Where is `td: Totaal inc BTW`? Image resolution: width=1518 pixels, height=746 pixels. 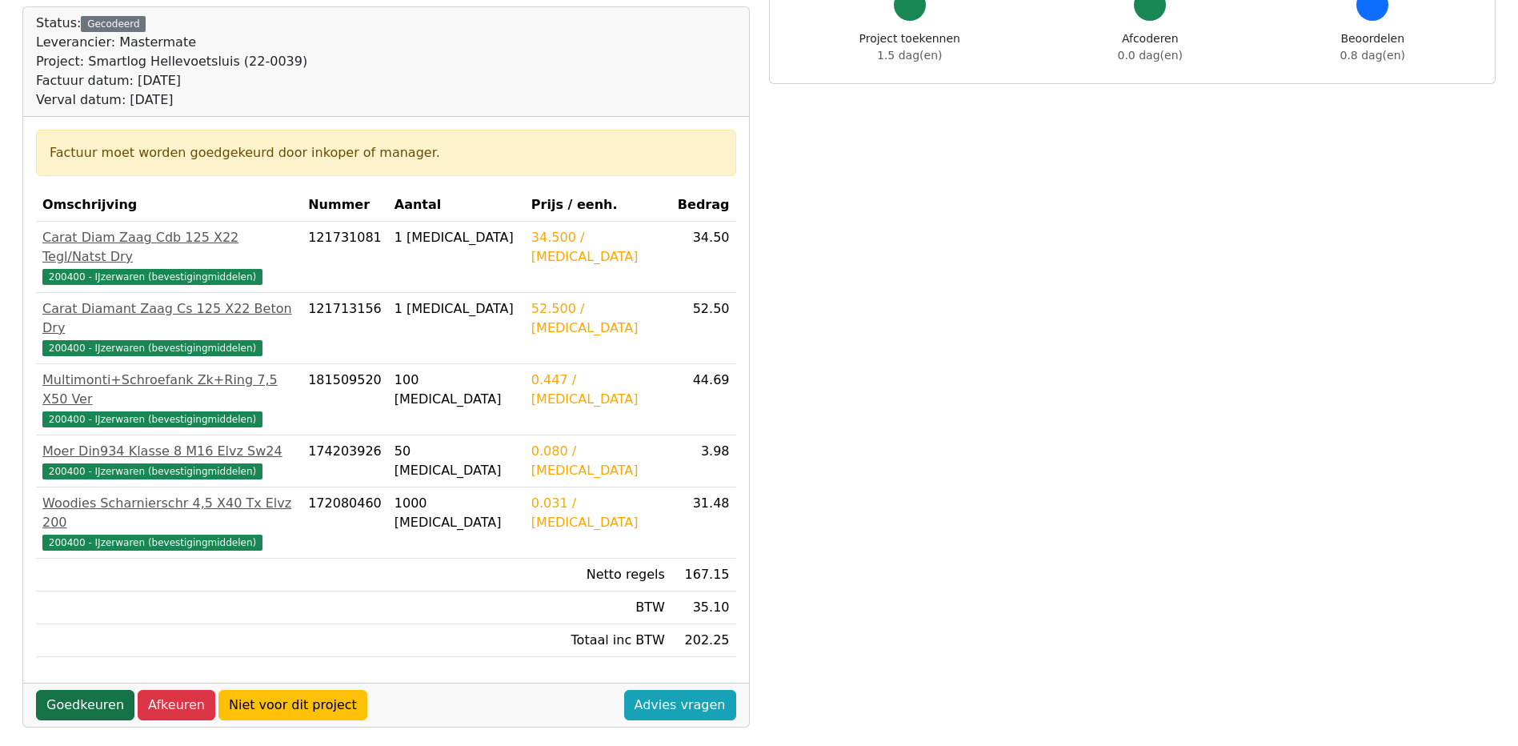 td: Totaal inc BTW is located at coordinates (598, 640).